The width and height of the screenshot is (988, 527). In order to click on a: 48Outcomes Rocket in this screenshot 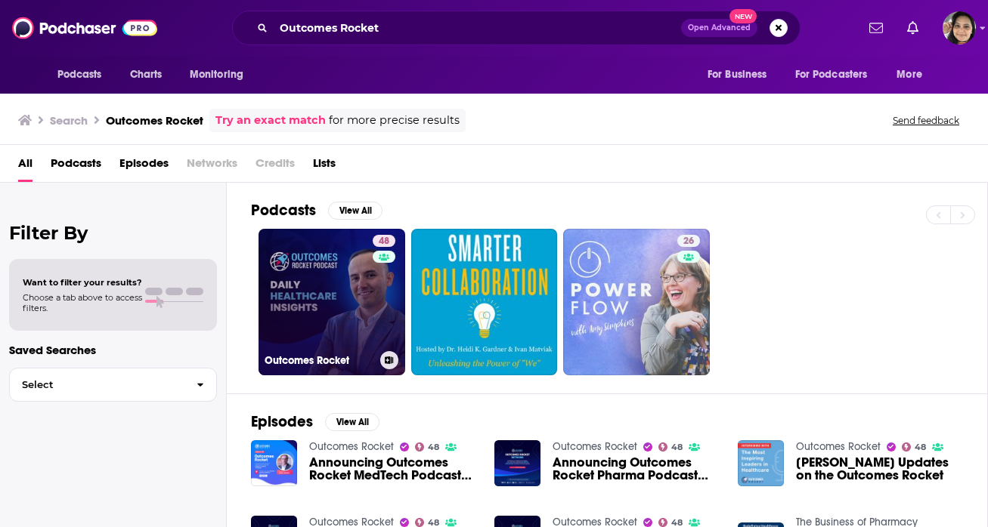, I will do `click(332, 302)`.